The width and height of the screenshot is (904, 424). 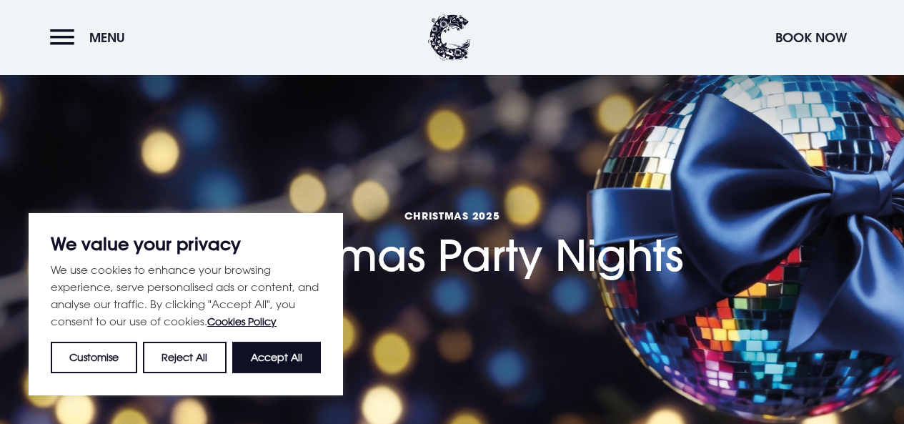 I want to click on a: Cookies Policy, so click(x=242, y=321).